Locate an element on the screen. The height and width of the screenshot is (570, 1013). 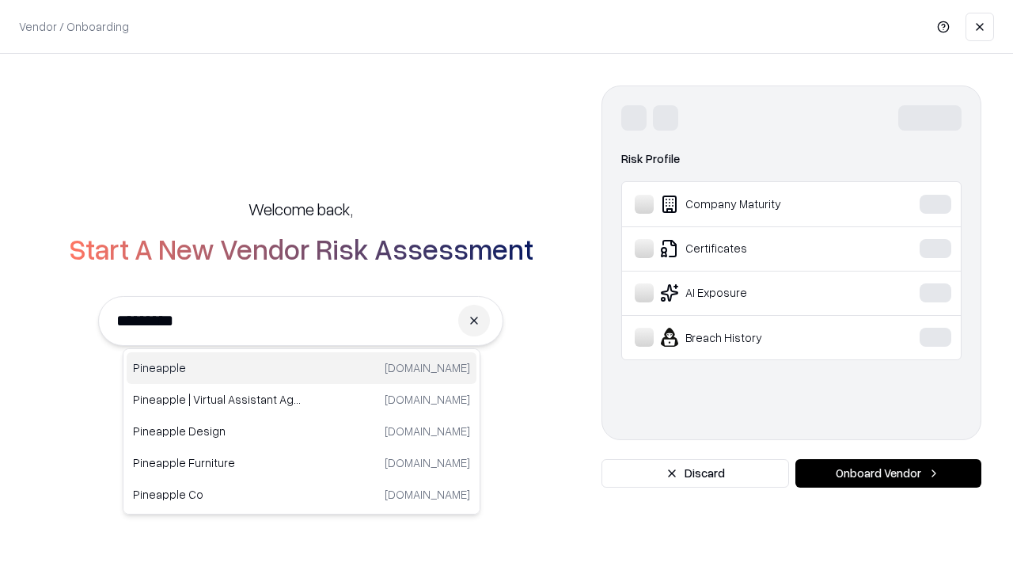
p: Pineapple Furniture is located at coordinates (217, 462).